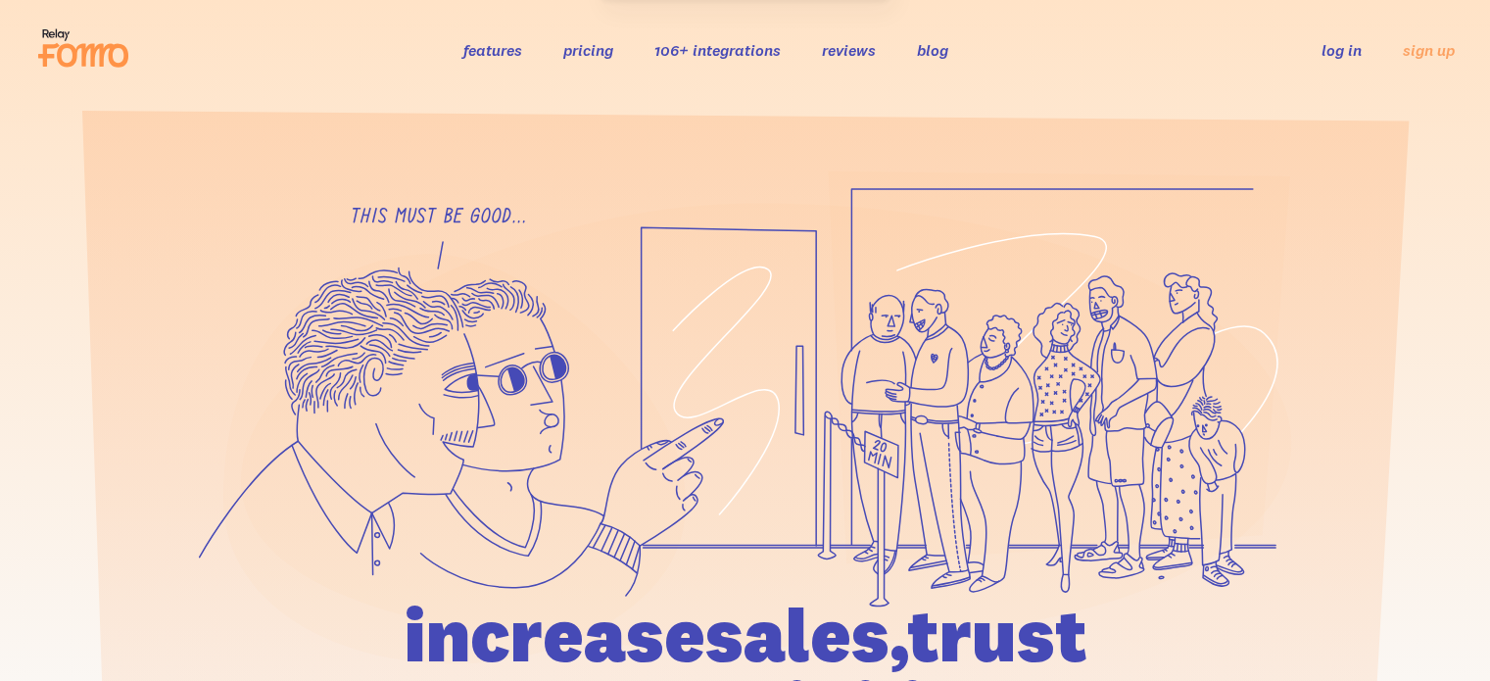 The height and width of the screenshot is (681, 1490). I want to click on a: reviews, so click(849, 50).